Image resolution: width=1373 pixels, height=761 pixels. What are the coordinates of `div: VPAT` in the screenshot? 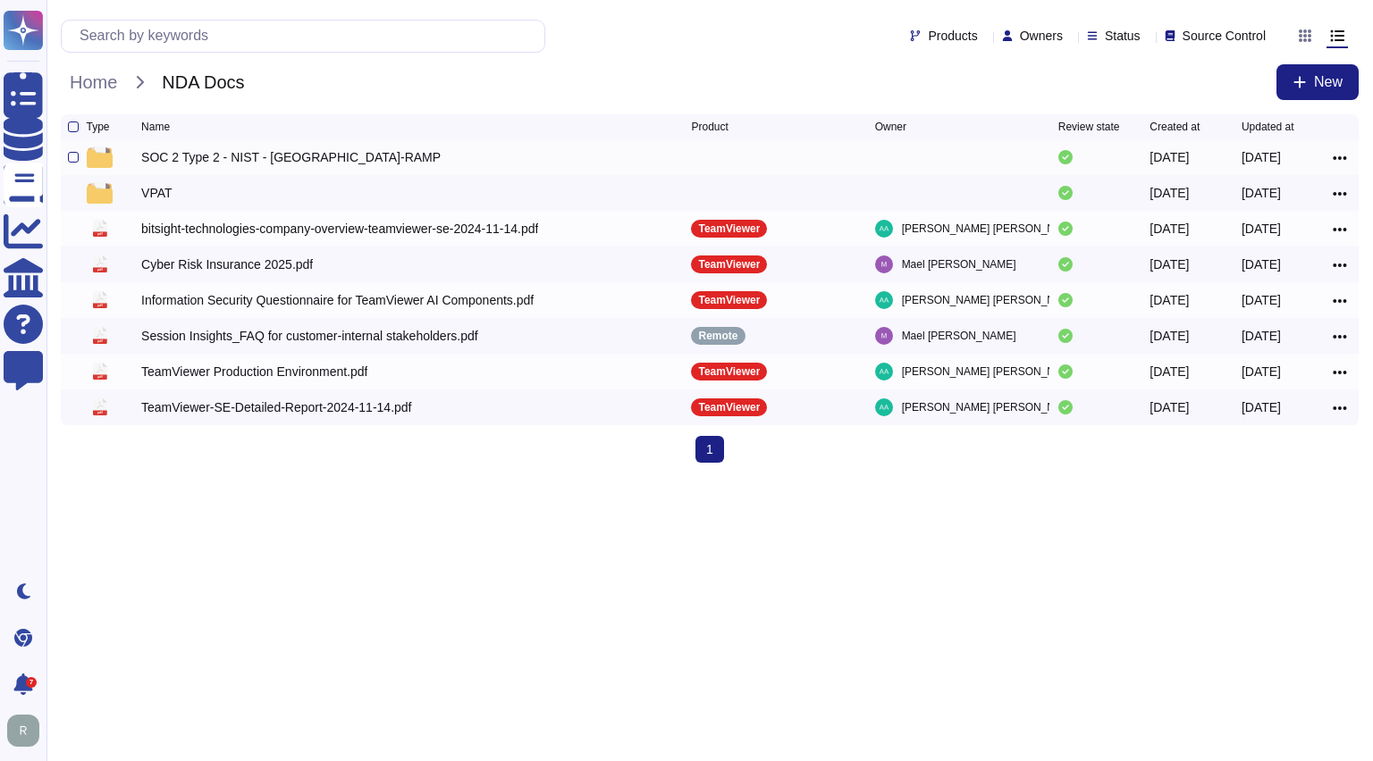 It's located at (156, 193).